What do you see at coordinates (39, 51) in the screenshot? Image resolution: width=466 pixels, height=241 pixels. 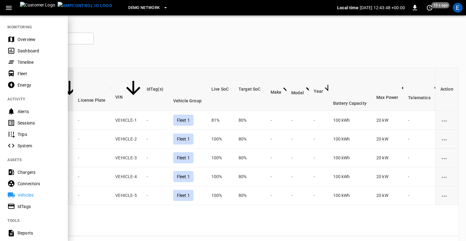 I see `div: Dashboard` at bounding box center [39, 51].